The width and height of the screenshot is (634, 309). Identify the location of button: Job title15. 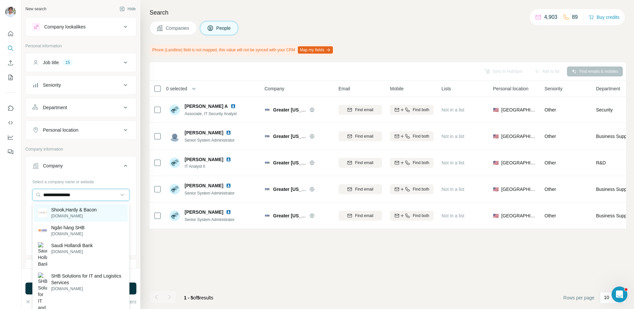
(81, 62).